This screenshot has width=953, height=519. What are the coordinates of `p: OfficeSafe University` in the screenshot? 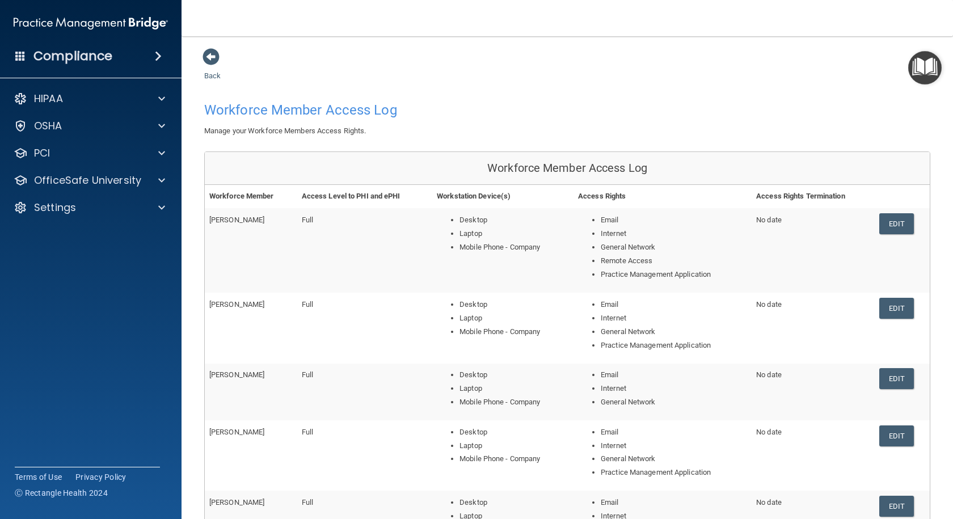 It's located at (87, 180).